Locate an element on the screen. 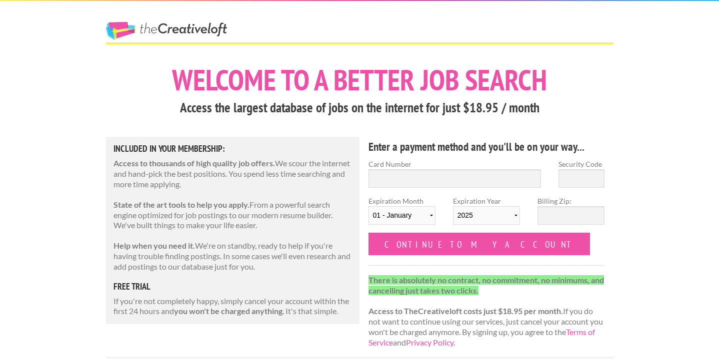  strong: There is absolutely no contract, no commitment, no minimums, and cancelling just takes two clicks. is located at coordinates (486, 285).